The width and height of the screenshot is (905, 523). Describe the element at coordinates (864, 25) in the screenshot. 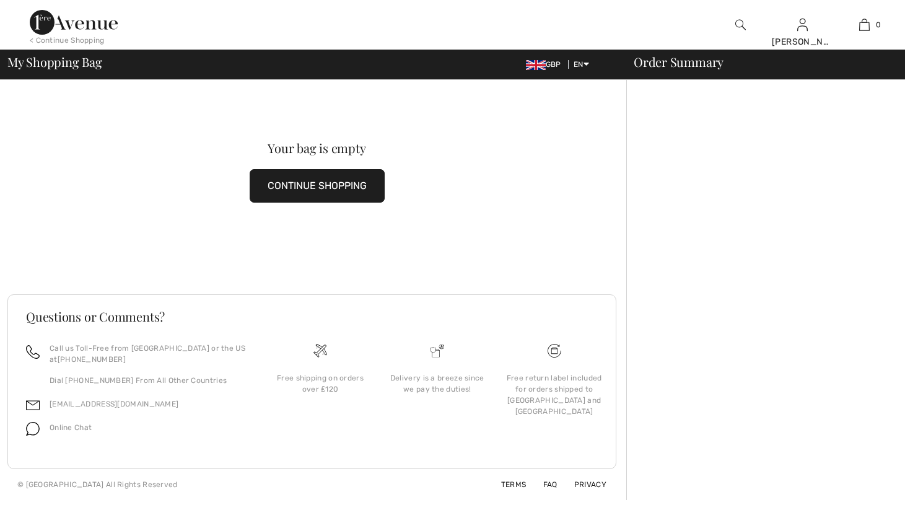

I see `img: My Bag` at that location.